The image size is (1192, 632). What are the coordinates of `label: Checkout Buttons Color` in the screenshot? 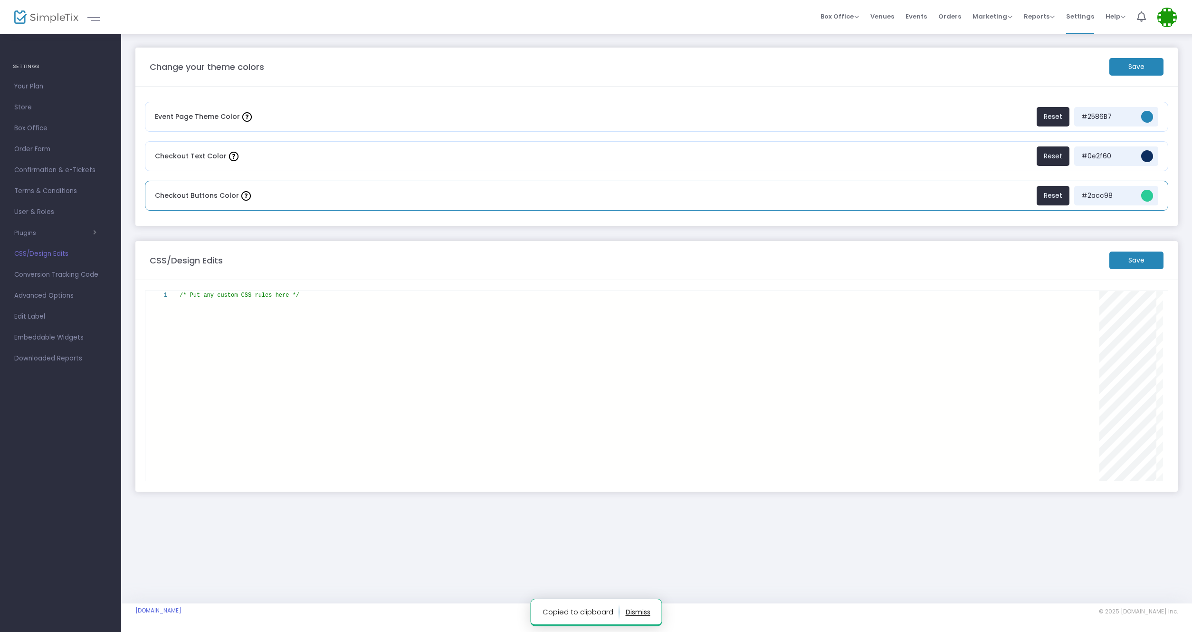 It's located at (204, 195).